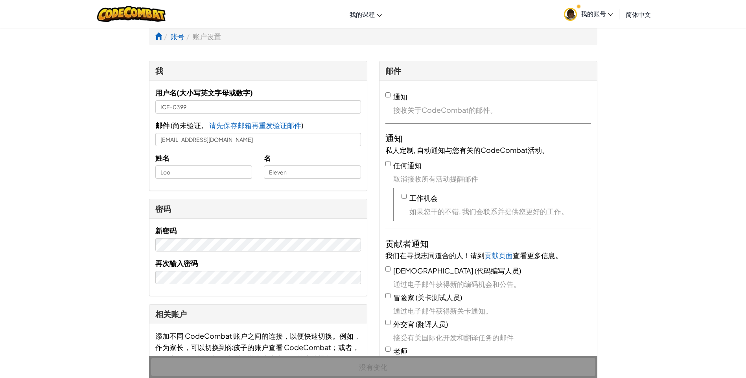  Describe the element at coordinates (404, 297) in the screenshot. I see `span: 冒险家` at that location.